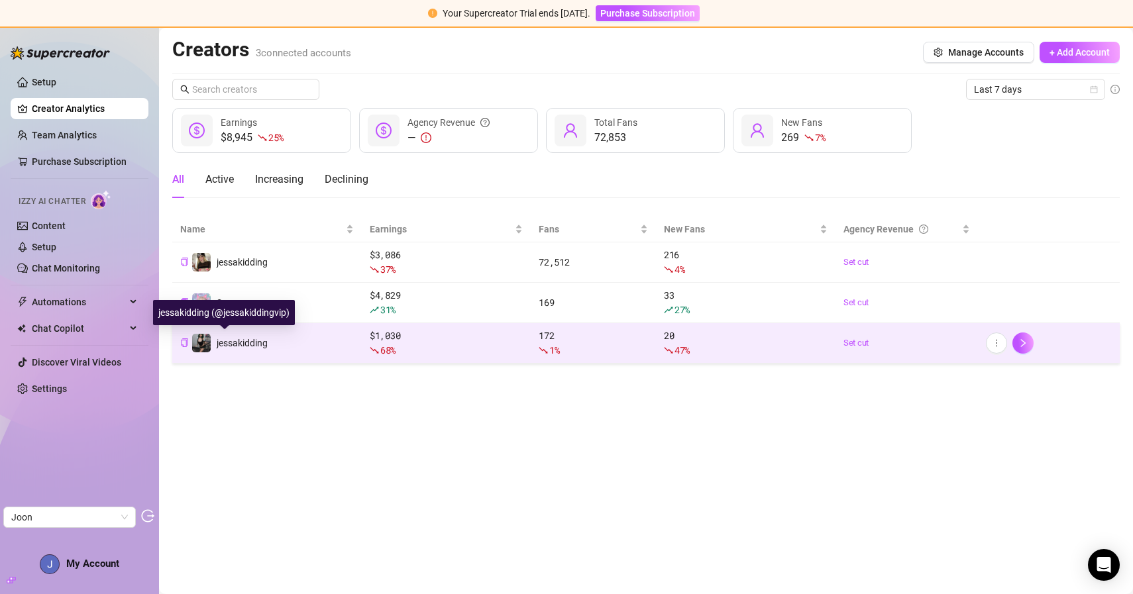  I want to click on a: right, so click(1023, 343).